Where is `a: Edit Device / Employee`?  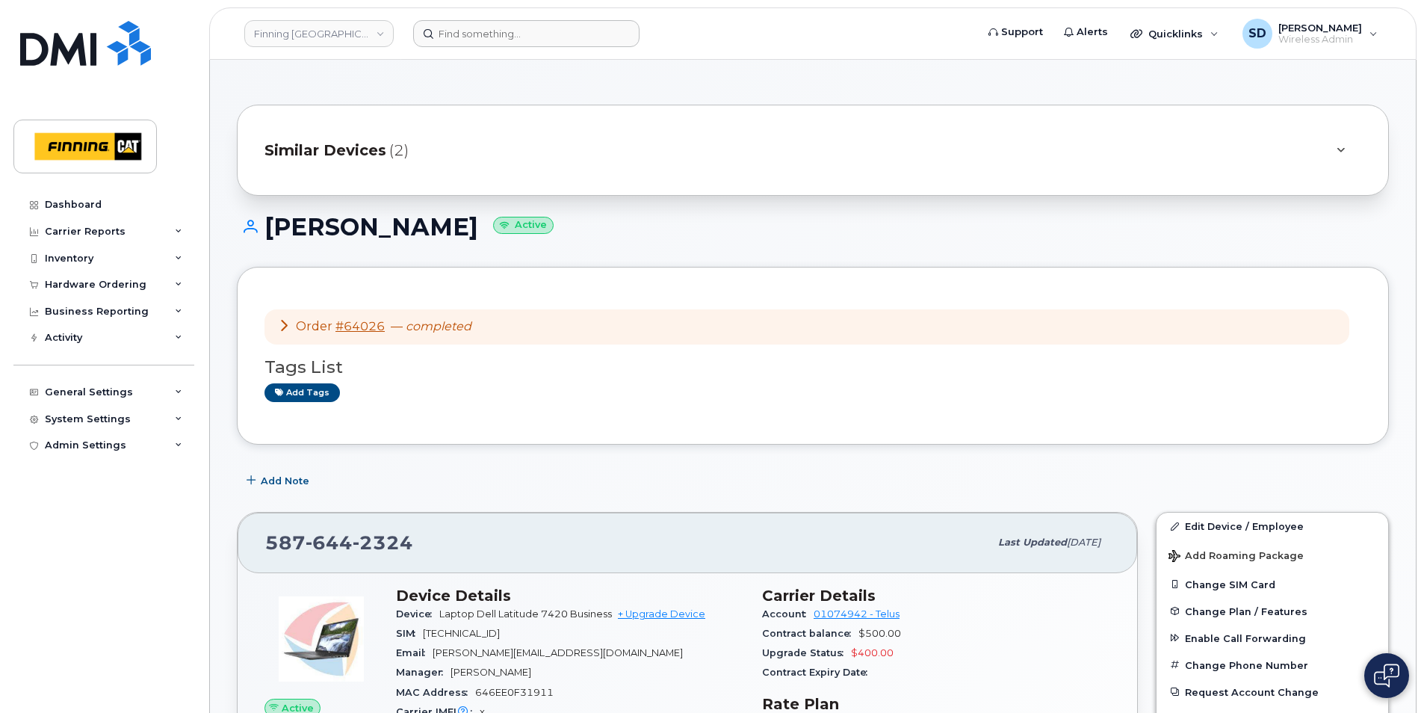
a: Edit Device / Employee is located at coordinates (1272, 526).